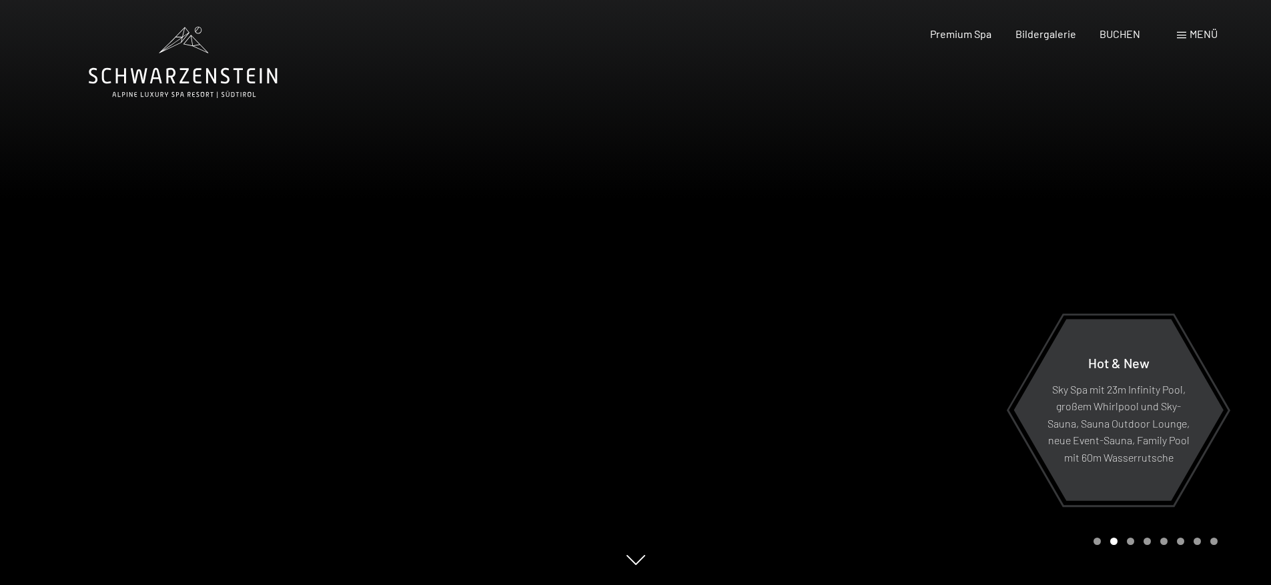 The image size is (1271, 585). Describe the element at coordinates (1153, 541) in the screenshot. I see `div: Carousel Pagination` at that location.